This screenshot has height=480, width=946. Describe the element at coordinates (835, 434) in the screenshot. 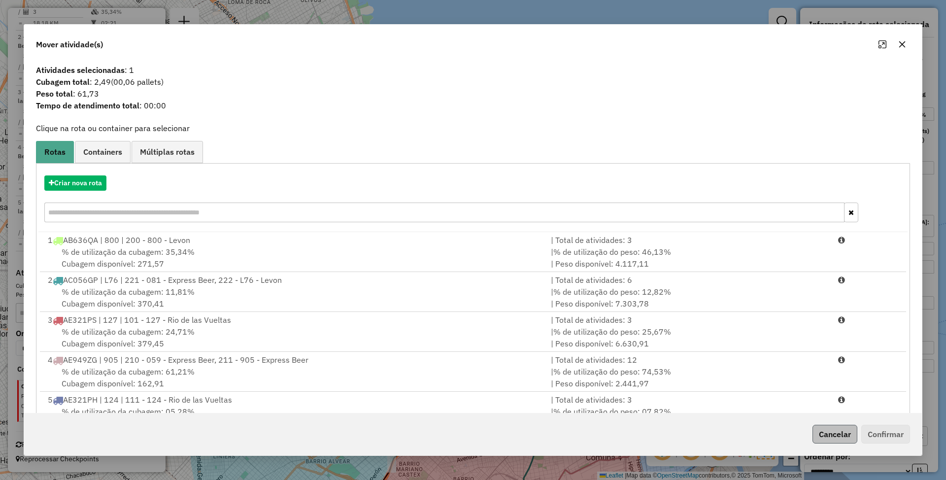

I see `button: Cancelar` at that location.